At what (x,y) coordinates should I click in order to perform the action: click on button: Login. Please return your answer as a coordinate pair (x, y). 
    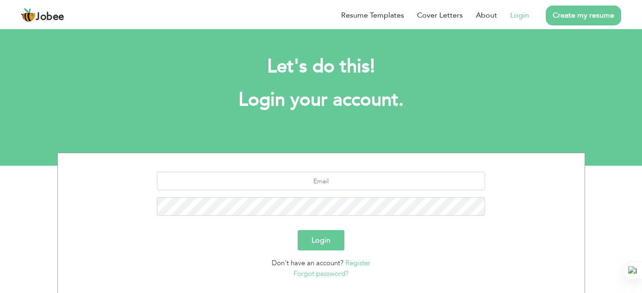
    Looking at the image, I should click on (321, 240).